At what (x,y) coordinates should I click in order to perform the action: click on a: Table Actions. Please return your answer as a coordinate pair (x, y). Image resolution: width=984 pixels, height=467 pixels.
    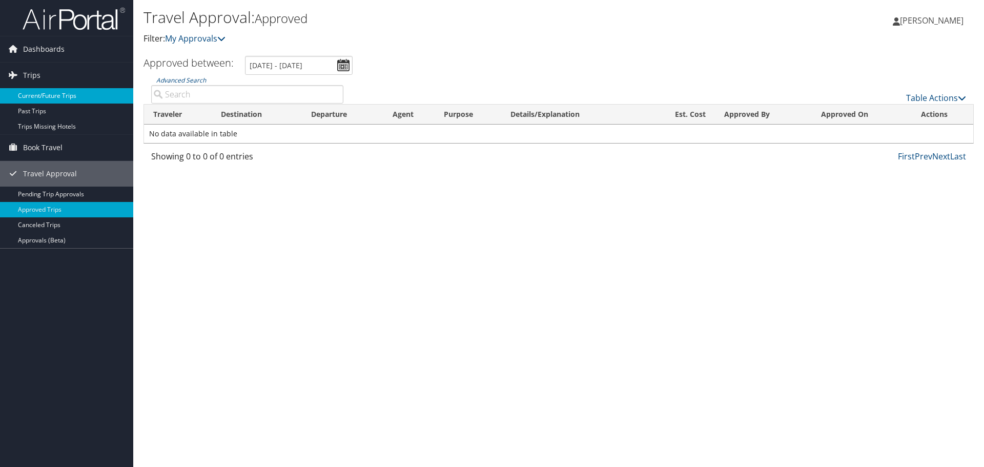
    Looking at the image, I should click on (936, 98).